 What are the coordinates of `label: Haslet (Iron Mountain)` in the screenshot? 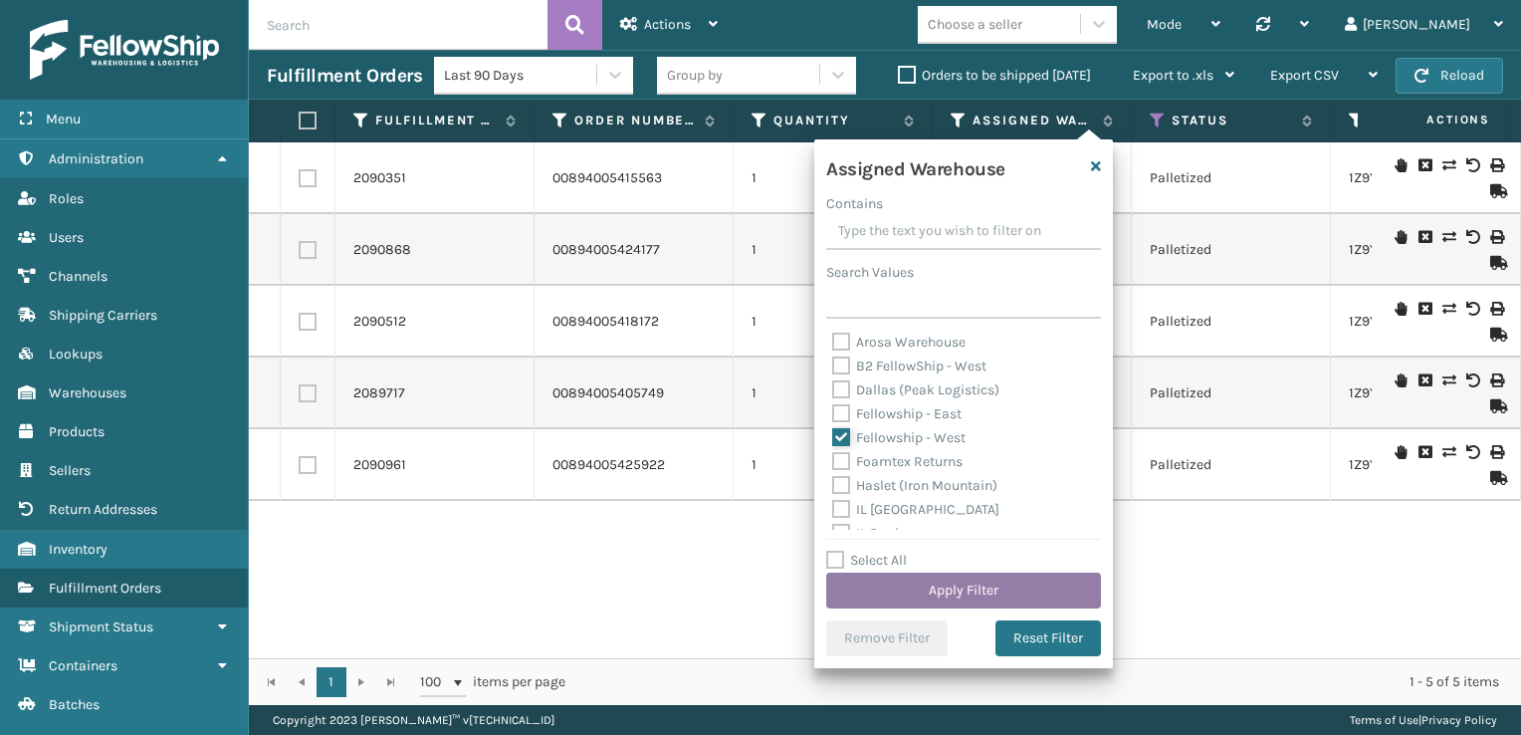 It's located at (915, 485).